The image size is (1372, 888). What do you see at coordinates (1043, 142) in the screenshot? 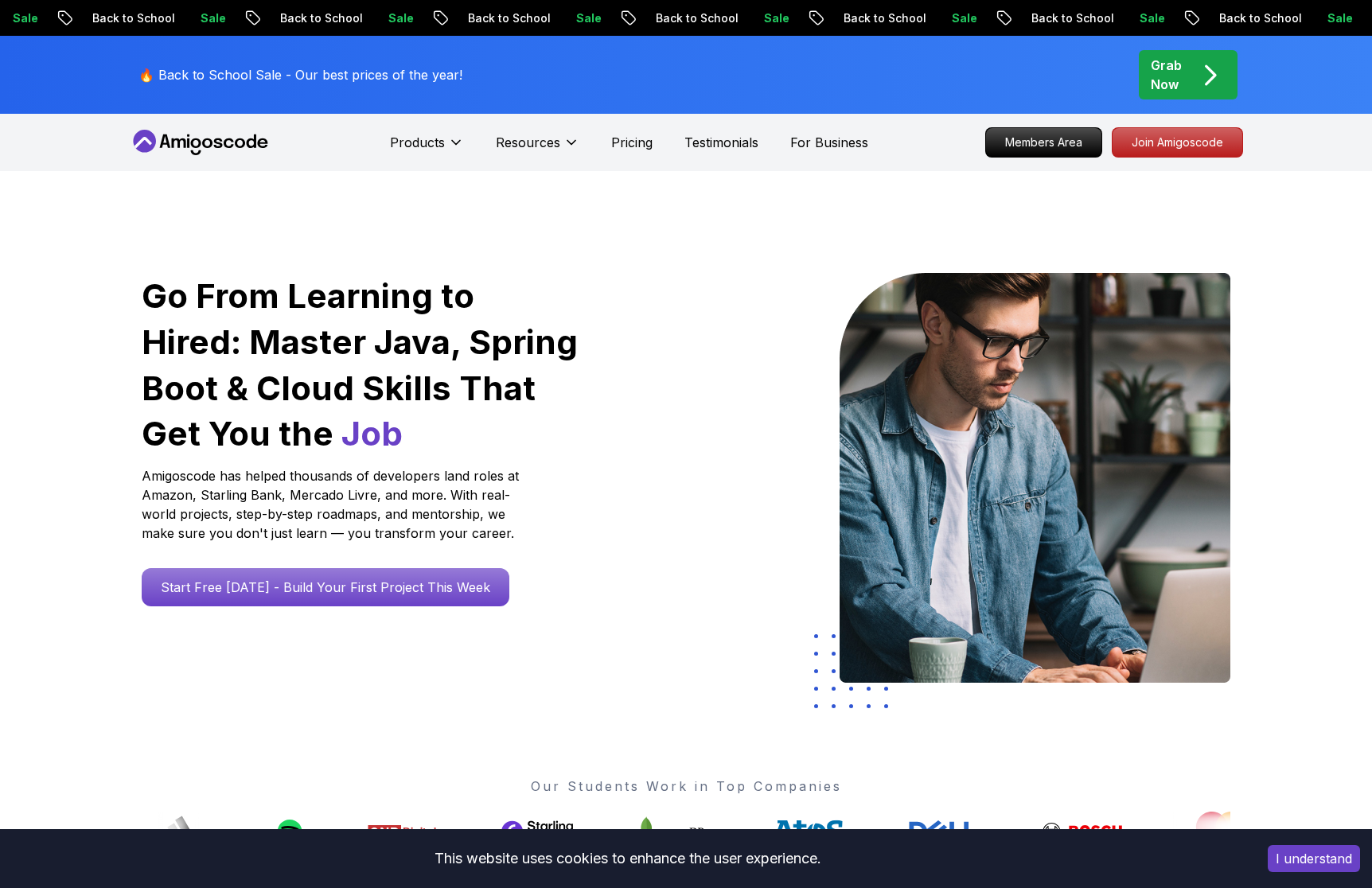
I see `p: Members Area` at bounding box center [1043, 142].